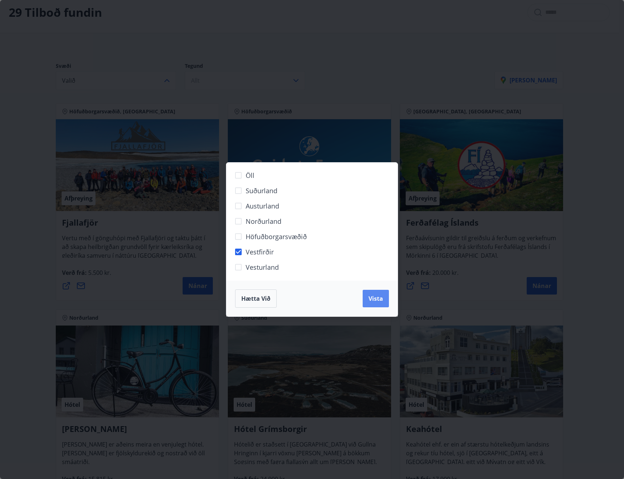 The image size is (624, 479). I want to click on button: Hætta við, so click(256, 299).